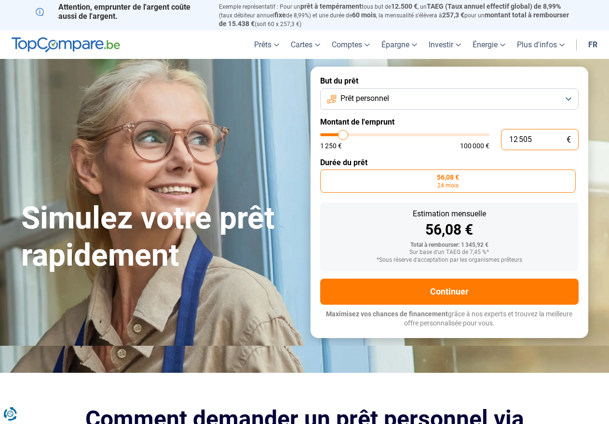  What do you see at coordinates (448, 177) in the screenshot?
I see `span: 56,08 €` at bounding box center [448, 177].